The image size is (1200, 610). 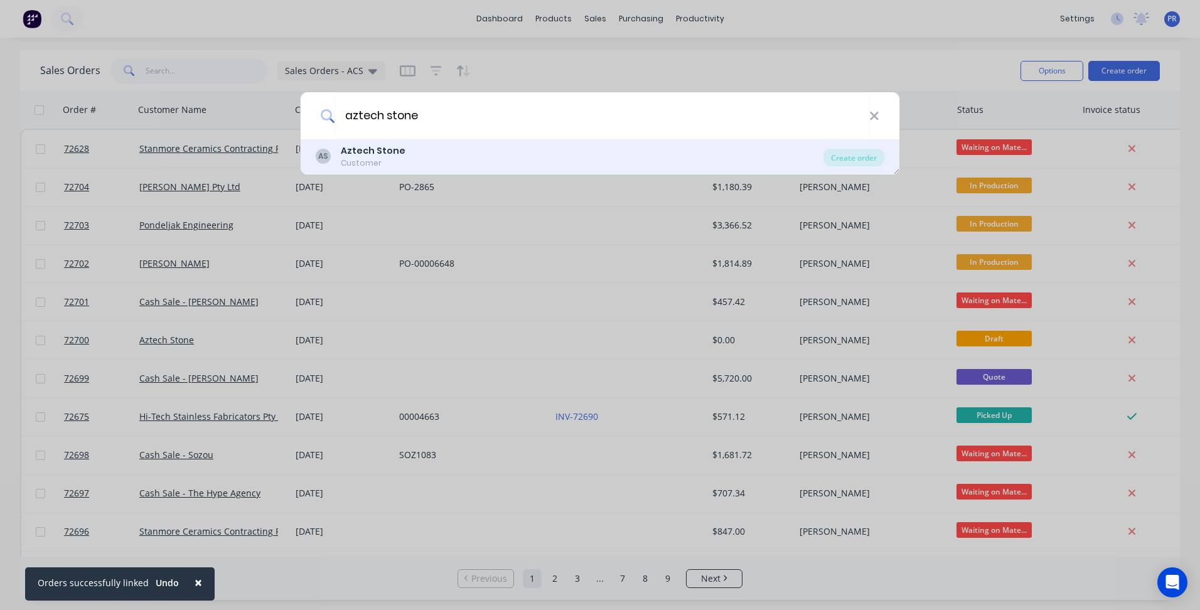 I want to click on div: Orders successfully linked, so click(x=93, y=582).